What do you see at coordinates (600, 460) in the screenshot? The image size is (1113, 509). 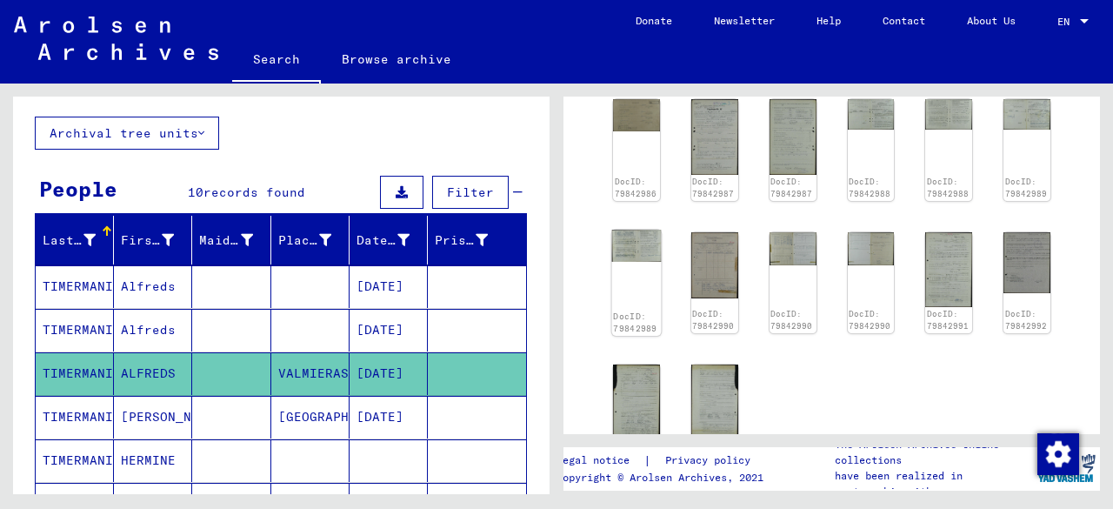 I see `a: Legal notice` at bounding box center [600, 460].